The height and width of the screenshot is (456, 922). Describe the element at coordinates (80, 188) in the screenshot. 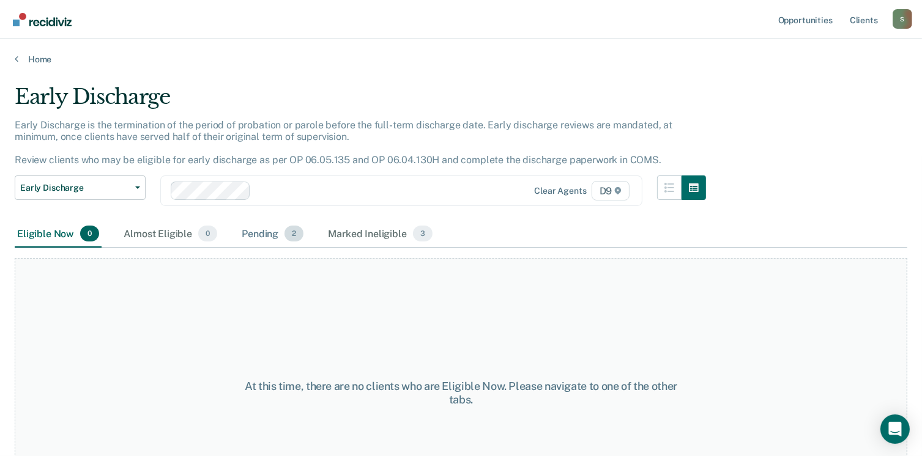

I see `button: Early Discharge` at that location.